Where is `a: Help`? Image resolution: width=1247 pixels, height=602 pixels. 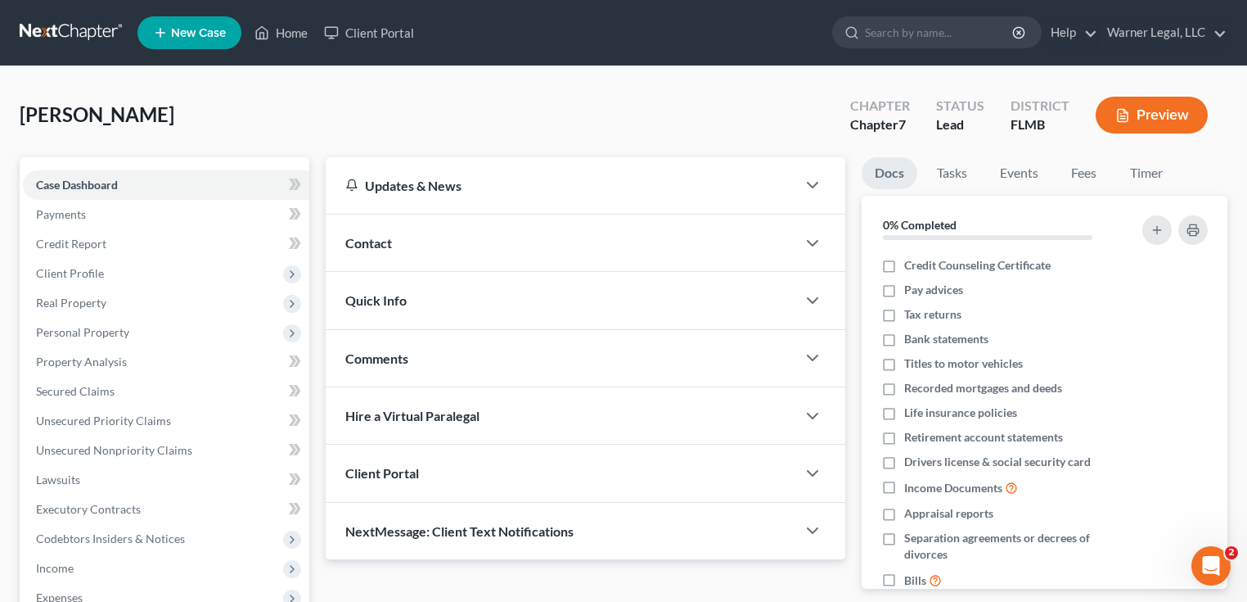
a: Help is located at coordinates (1070, 33).